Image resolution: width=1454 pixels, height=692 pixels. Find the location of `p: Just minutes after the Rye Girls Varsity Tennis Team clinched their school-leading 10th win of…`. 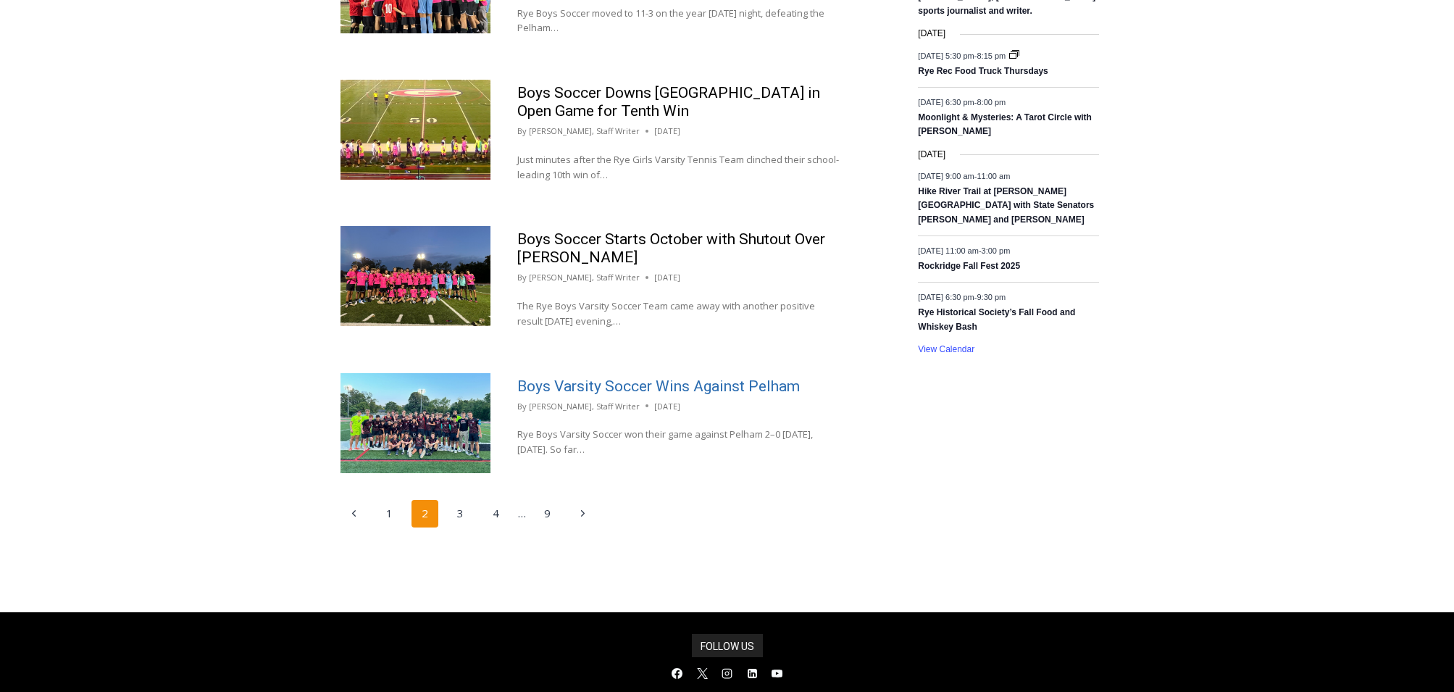

p: Just minutes after the Rye Girls Varsity Tennis Team clinched their school-leading 10th win of… is located at coordinates (678, 167).